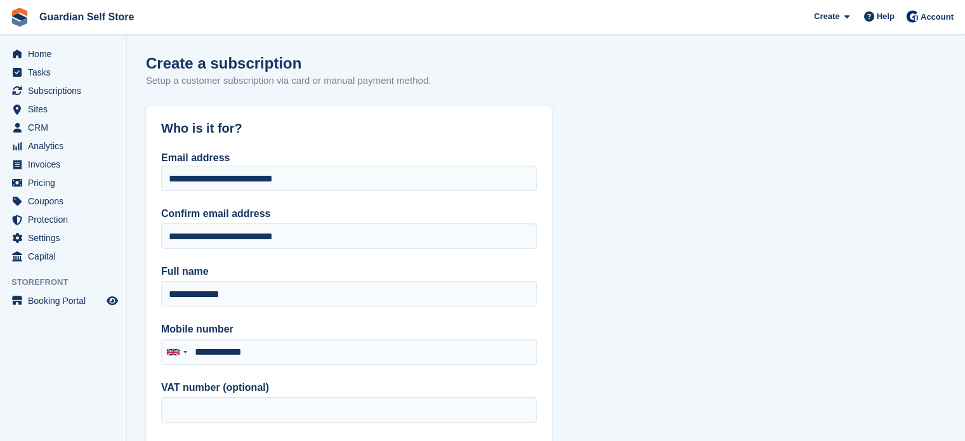  Describe the element at coordinates (349, 128) in the screenshot. I see `h2: Who is it for?` at that location.